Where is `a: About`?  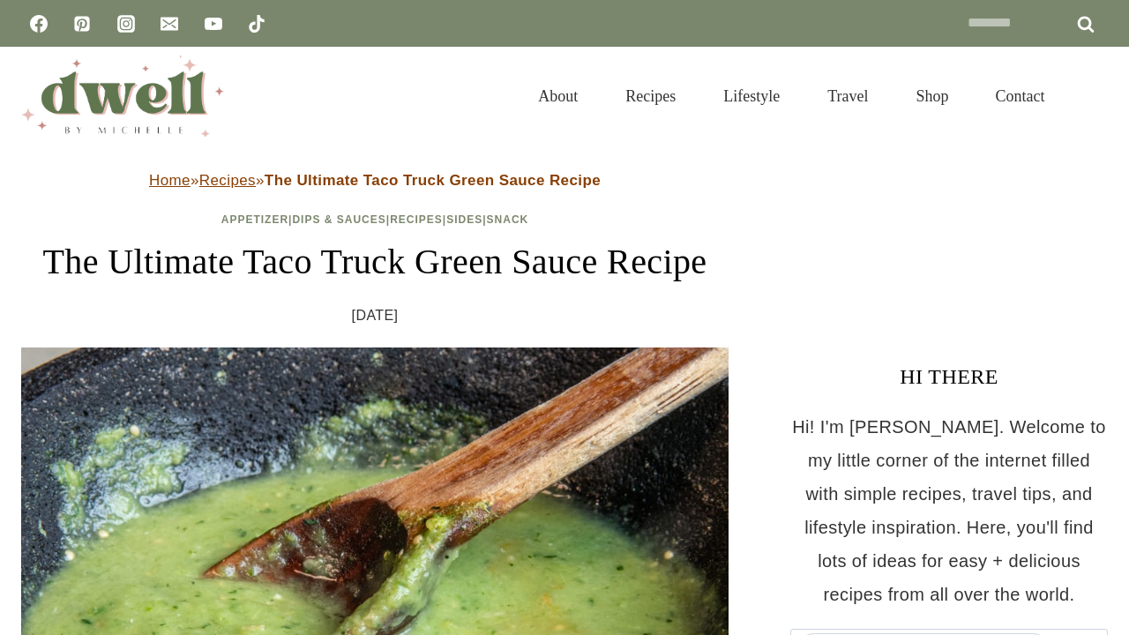
a: About is located at coordinates (558, 96).